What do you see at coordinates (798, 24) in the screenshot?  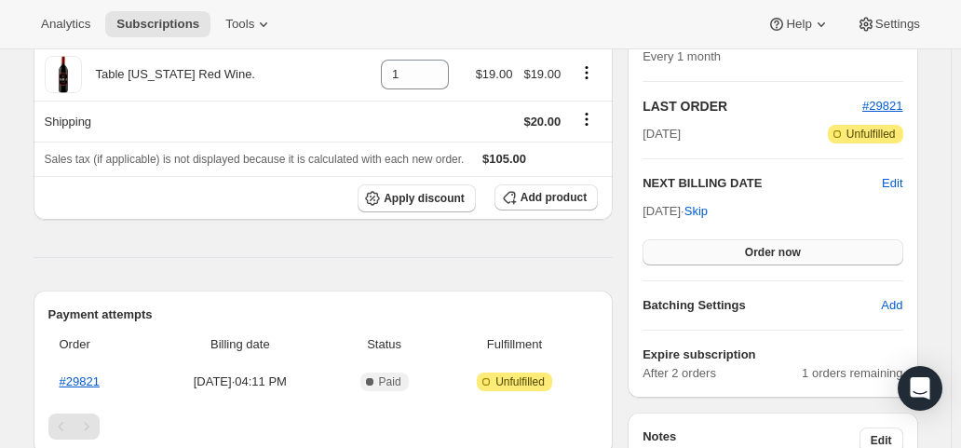 I see `button: Help` at bounding box center [798, 24].